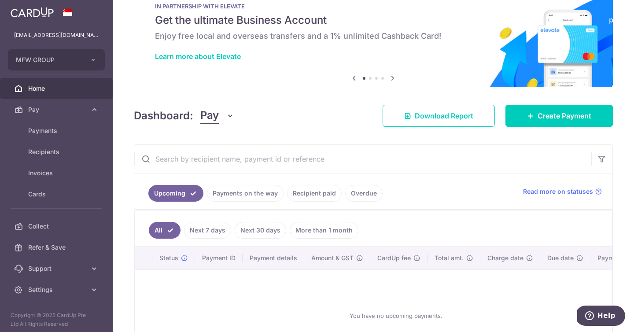 The width and height of the screenshot is (634, 332). Describe the element at coordinates (57, 173) in the screenshot. I see `span: Invoices` at that location.